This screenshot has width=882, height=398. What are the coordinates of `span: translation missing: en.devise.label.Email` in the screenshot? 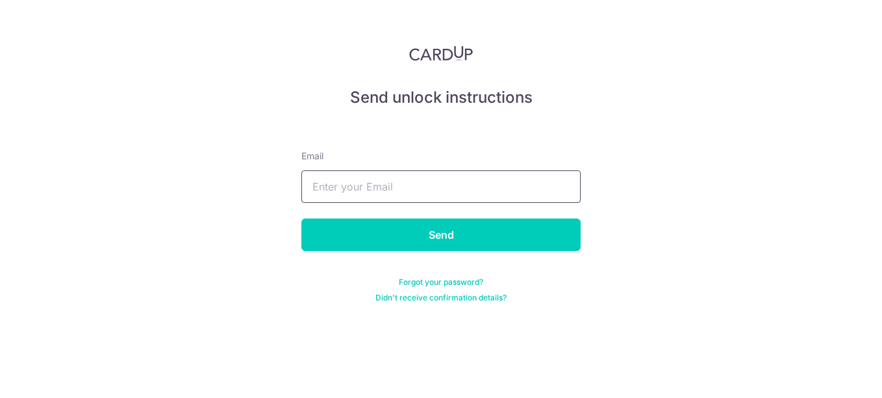 It's located at (313, 155).